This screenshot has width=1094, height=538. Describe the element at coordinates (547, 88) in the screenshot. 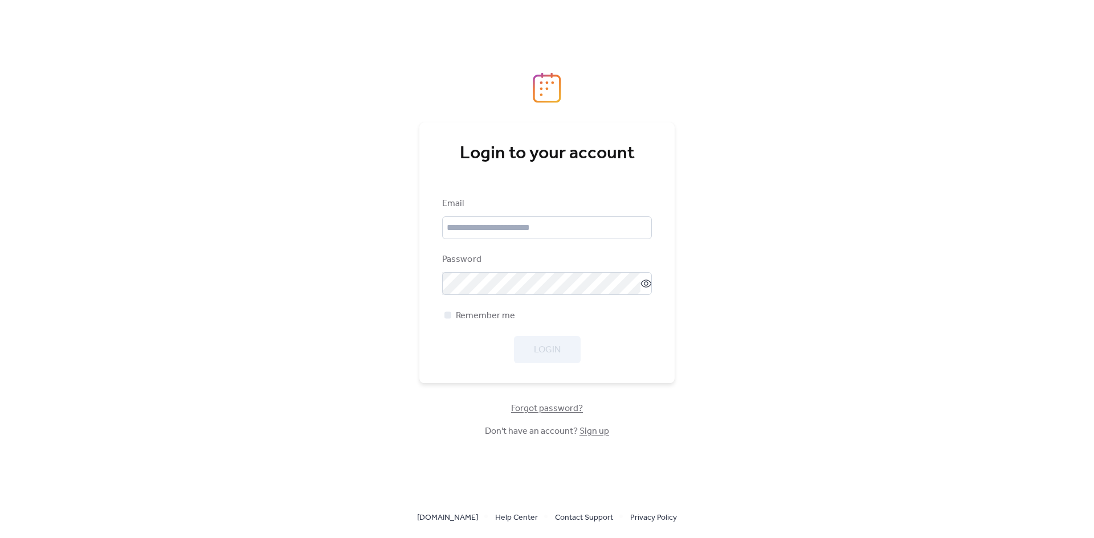

I see `img: logo` at that location.